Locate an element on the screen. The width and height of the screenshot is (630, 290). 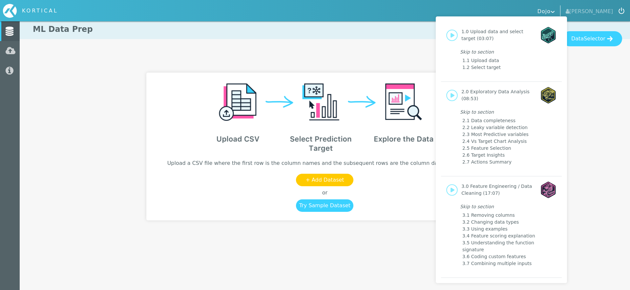
button: 3.2 Changing data types is located at coordinates (490, 222).